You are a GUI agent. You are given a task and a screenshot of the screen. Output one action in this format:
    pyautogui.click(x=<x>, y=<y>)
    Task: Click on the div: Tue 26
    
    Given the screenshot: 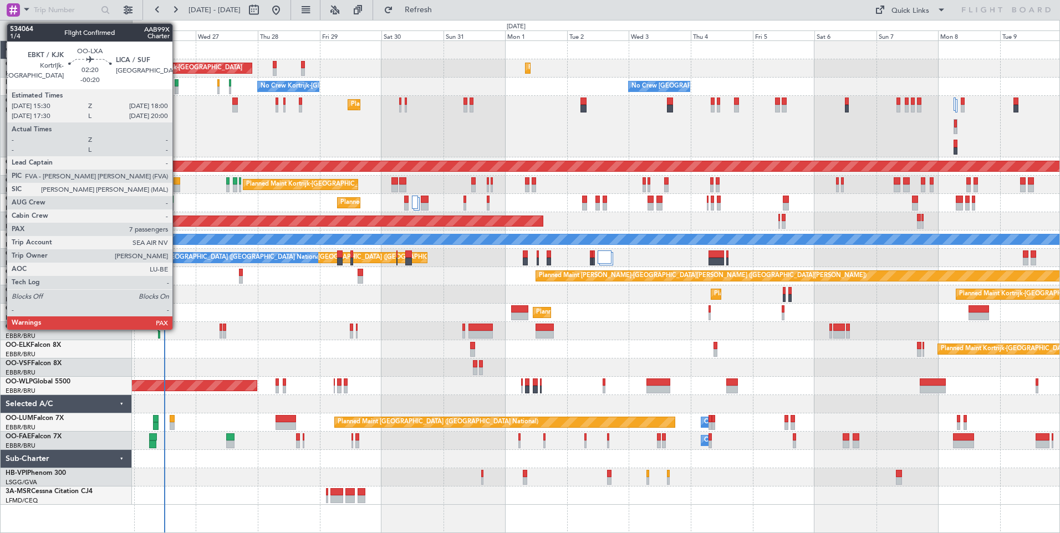 What is the action you would take?
    pyautogui.click(x=165, y=35)
    